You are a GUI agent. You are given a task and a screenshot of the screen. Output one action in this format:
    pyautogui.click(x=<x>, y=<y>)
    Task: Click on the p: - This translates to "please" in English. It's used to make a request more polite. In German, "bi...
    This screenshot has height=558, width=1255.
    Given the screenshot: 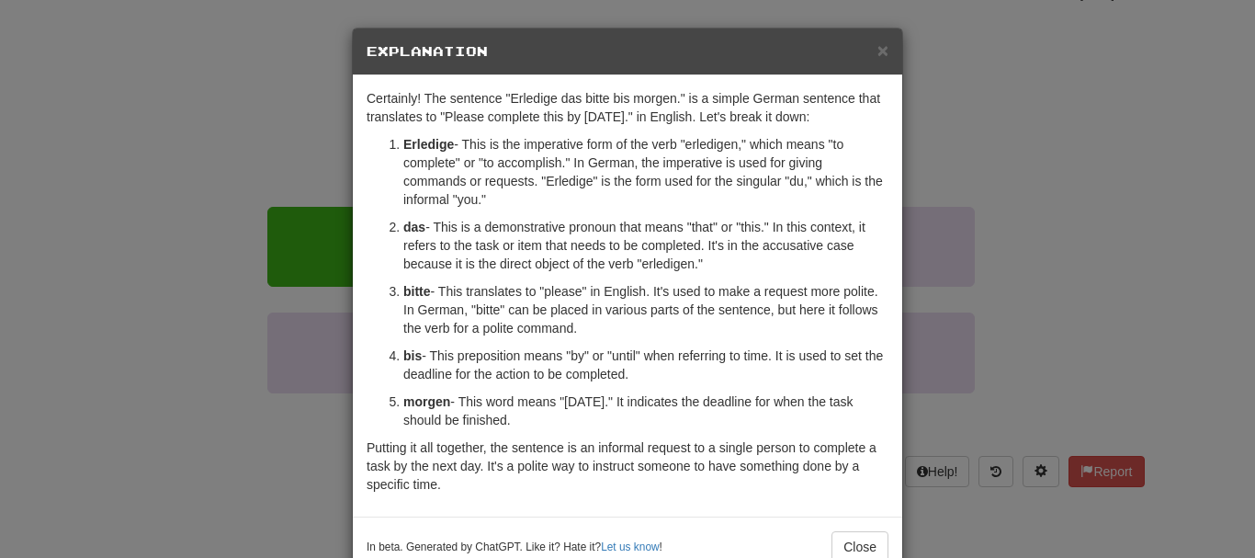 What is the action you would take?
    pyautogui.click(x=646, y=310)
    